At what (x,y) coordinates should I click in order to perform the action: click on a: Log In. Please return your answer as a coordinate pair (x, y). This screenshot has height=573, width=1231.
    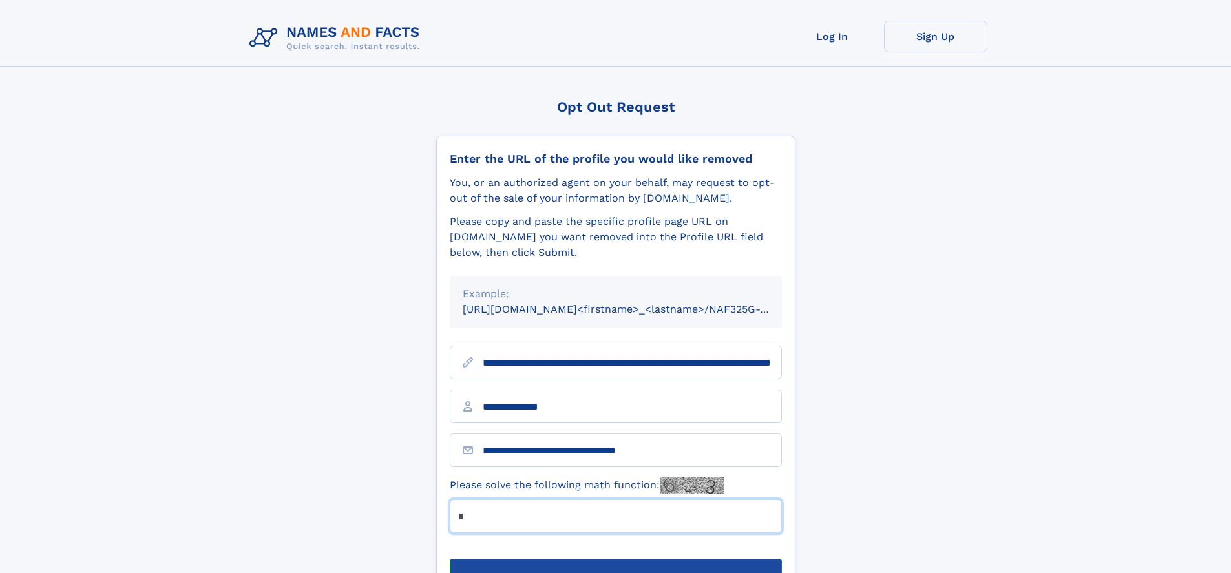
    Looking at the image, I should click on (832, 36).